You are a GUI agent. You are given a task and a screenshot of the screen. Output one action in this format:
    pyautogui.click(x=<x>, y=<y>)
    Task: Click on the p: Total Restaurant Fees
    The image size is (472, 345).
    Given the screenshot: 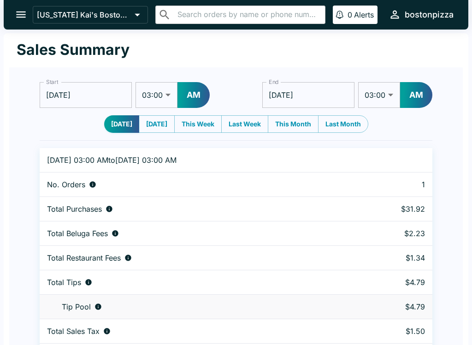 What is the action you would take?
    pyautogui.click(x=84, y=258)
    